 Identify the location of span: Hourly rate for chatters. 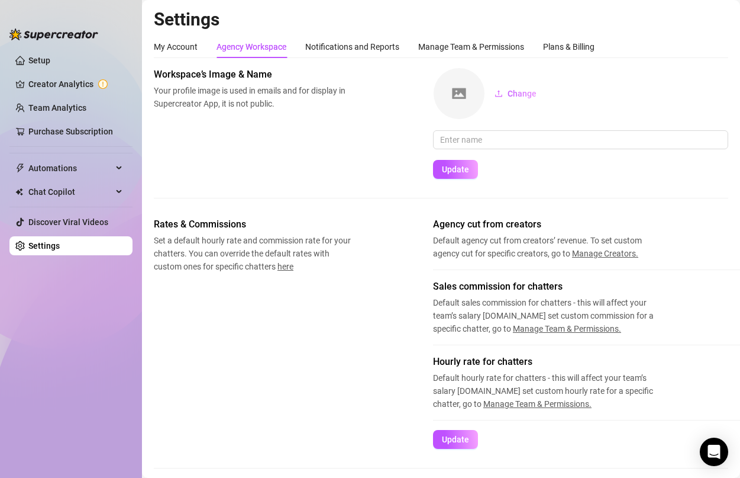
(552, 362).